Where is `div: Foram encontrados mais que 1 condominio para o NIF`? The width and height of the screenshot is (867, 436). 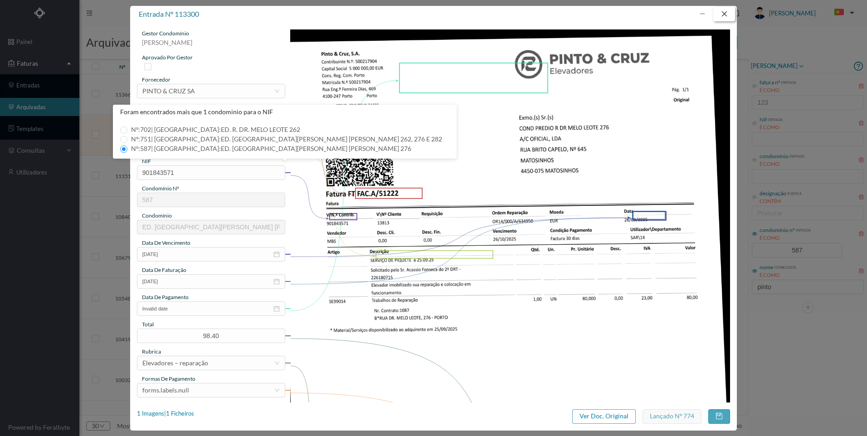
div: Foram encontrados mais que 1 condominio para o NIF is located at coordinates (285, 112).